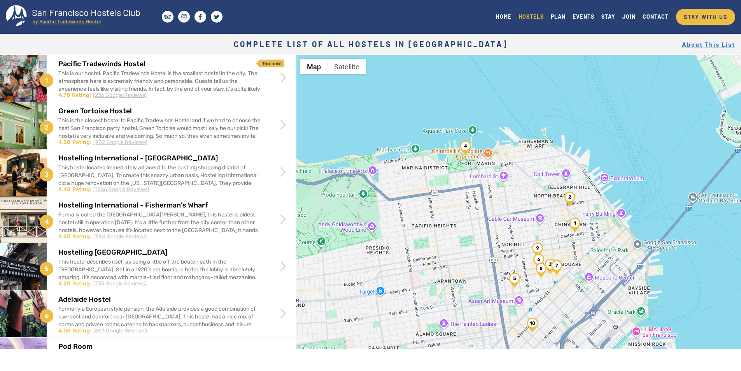 The image size is (741, 371). Describe the element at coordinates (608, 16) in the screenshot. I see `a: STAY` at that location.